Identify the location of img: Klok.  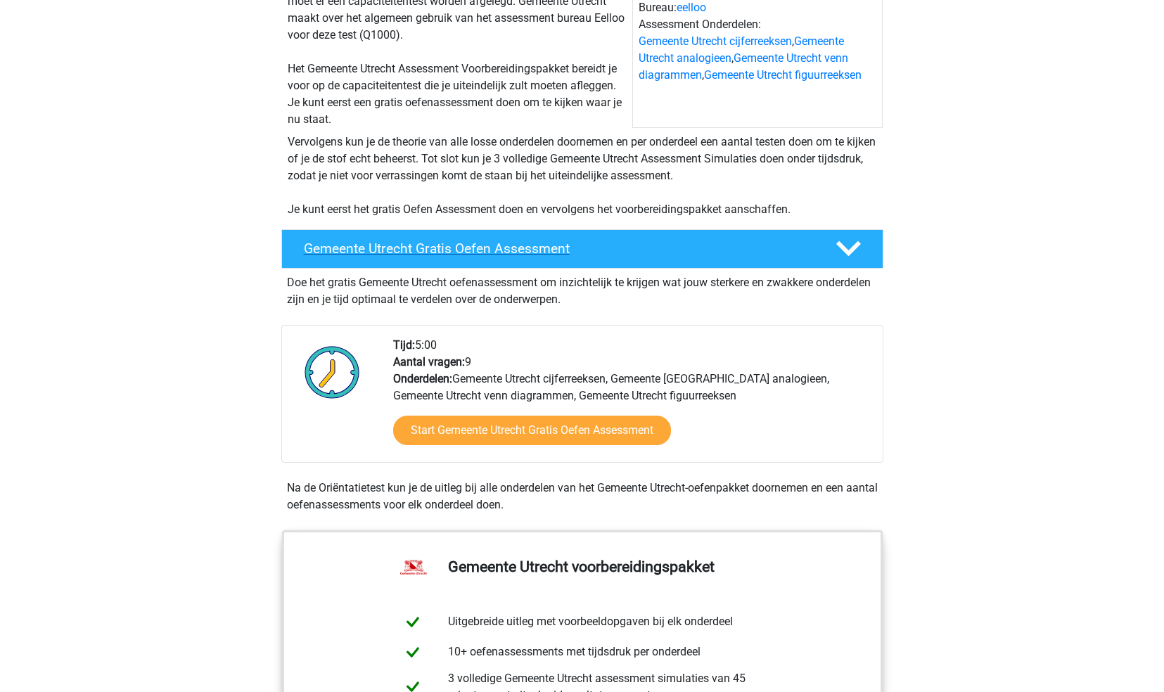
(332, 372).